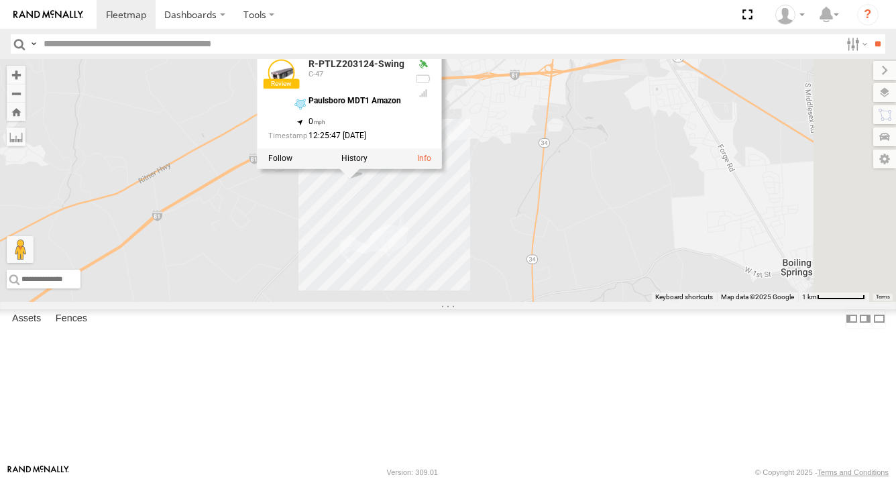  What do you see at coordinates (356, 101) in the screenshot?
I see `div: Paulsboro MDT1 Amazon` at bounding box center [356, 101].